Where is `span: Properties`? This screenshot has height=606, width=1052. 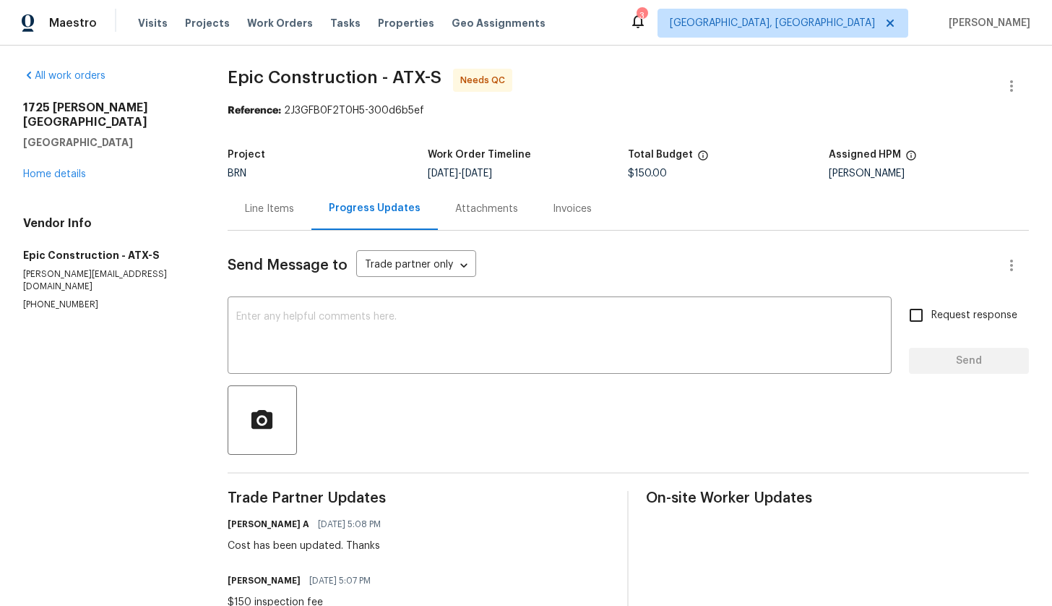 span: Properties is located at coordinates (406, 23).